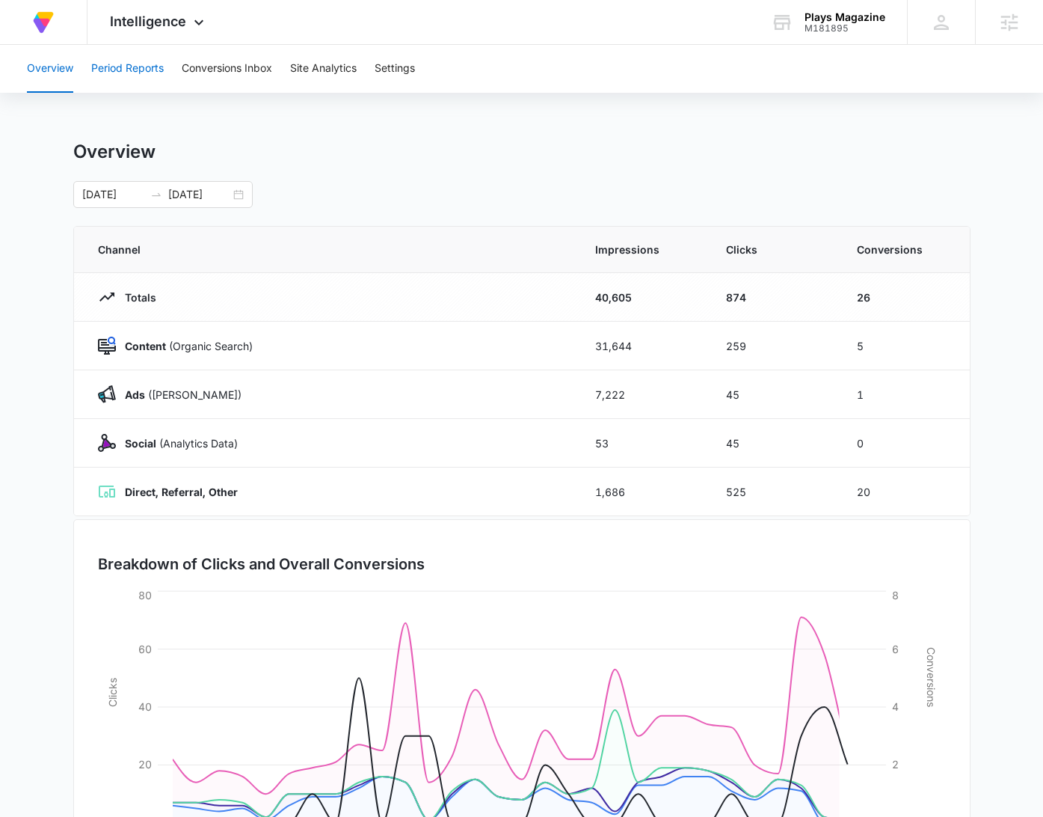  I want to click on td: 26, so click(904, 297).